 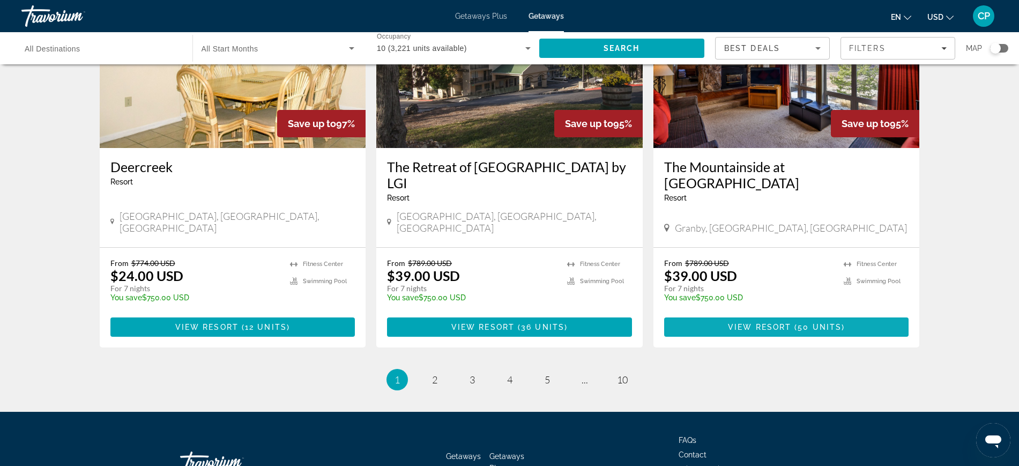 What do you see at coordinates (693, 455) in the screenshot?
I see `span: Contact` at bounding box center [693, 455].